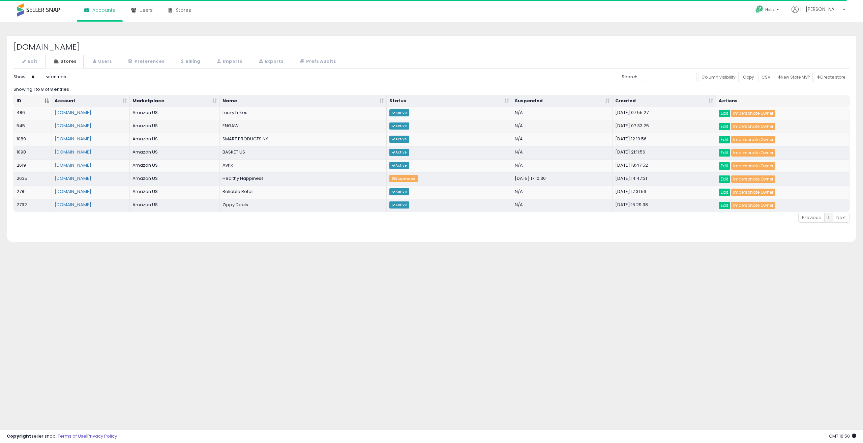 Image resolution: width=863 pixels, height=443 pixels. What do you see at coordinates (841, 217) in the screenshot?
I see `a: Next` at bounding box center [841, 217].